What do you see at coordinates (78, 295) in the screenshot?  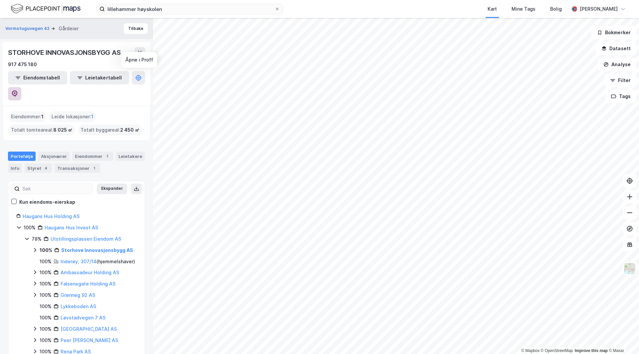 I see `a: Grønneg 92 AS` at bounding box center [78, 295].